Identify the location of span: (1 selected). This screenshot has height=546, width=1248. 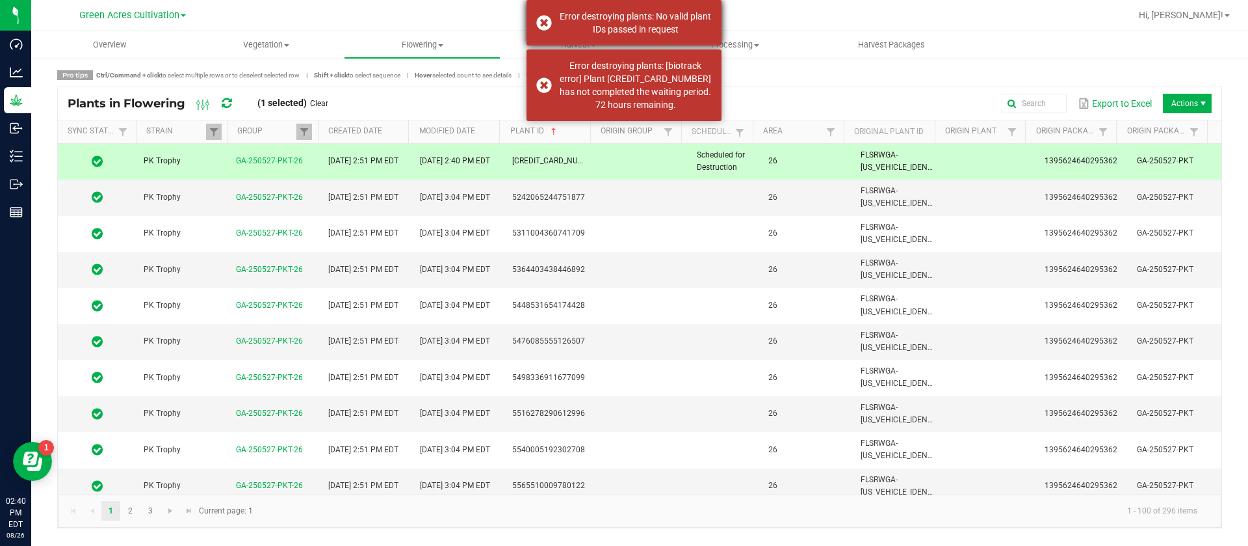
(282, 103).